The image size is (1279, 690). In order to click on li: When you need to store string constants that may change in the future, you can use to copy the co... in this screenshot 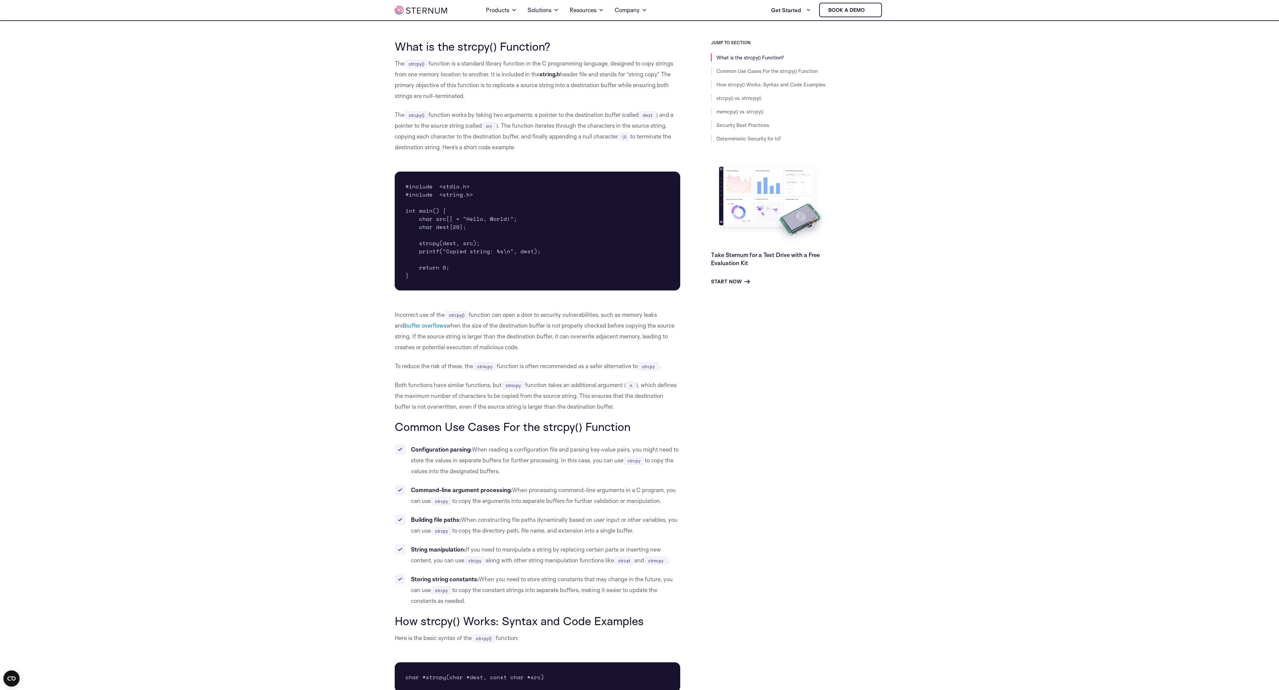, I will do `click(538, 590)`.